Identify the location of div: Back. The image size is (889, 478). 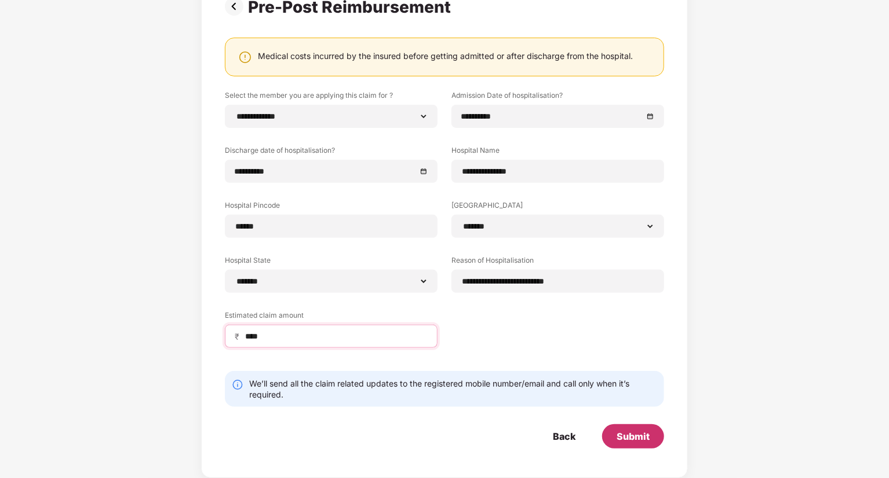
(564, 437).